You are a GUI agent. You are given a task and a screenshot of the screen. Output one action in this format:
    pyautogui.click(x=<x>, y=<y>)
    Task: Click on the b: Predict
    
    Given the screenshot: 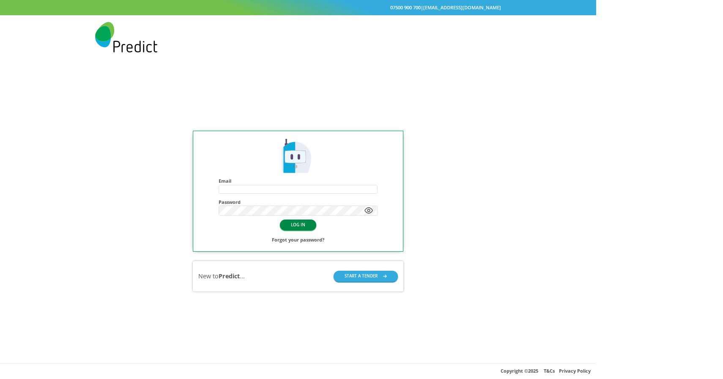 What is the action you would take?
    pyautogui.click(x=229, y=276)
    